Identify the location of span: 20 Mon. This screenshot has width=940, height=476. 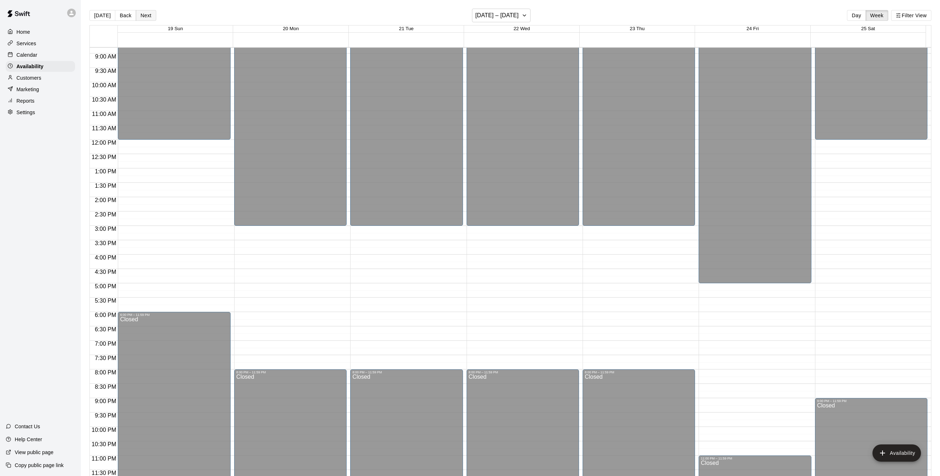
(291, 28).